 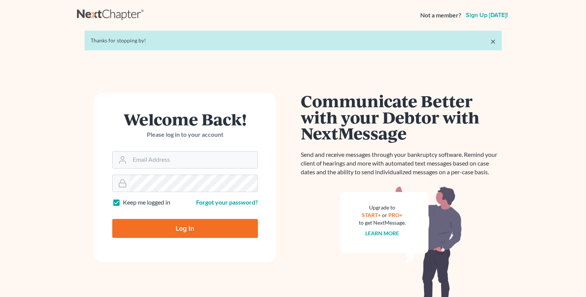 What do you see at coordinates (146, 202) in the screenshot?
I see `label: Keep me logged in` at bounding box center [146, 202].